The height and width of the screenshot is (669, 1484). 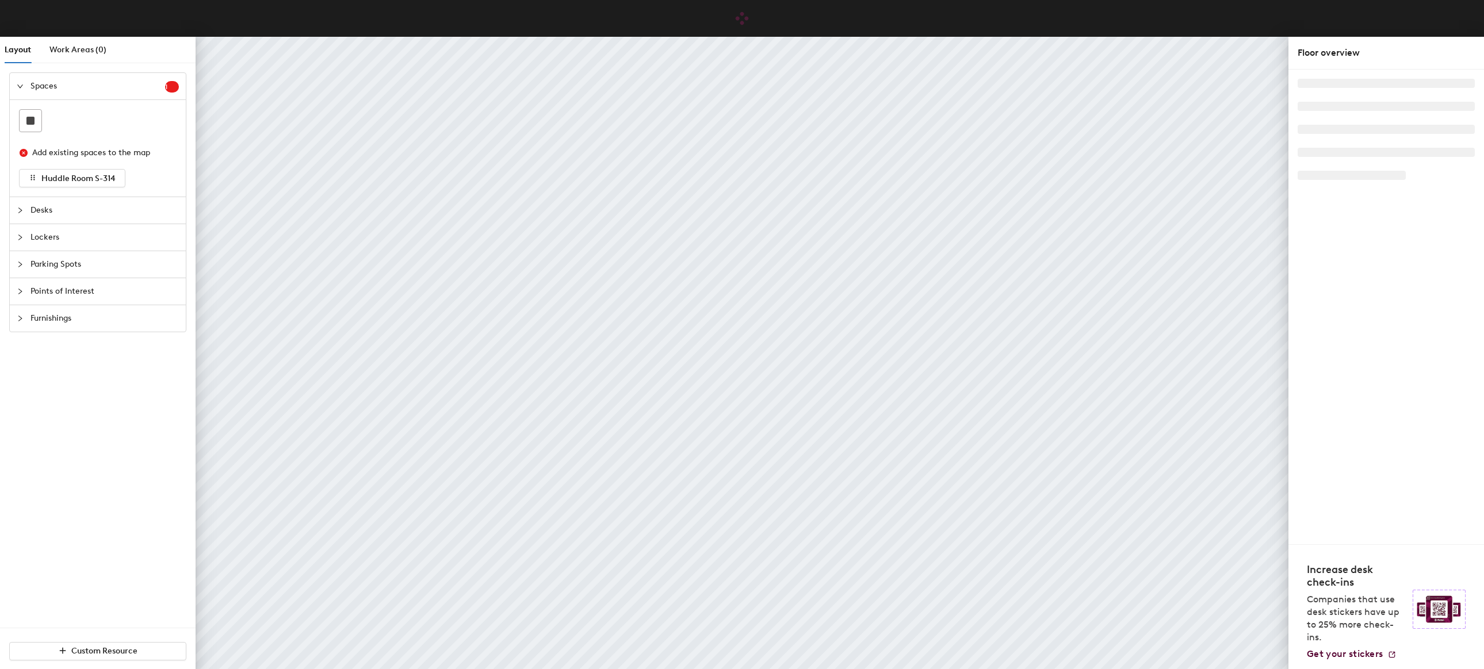 I want to click on img: Sticker logo, so click(x=1439, y=610).